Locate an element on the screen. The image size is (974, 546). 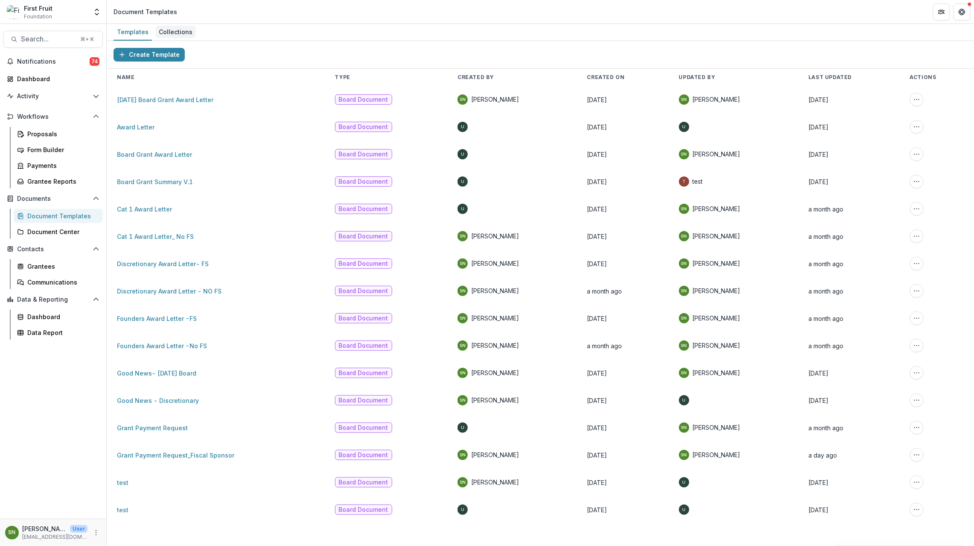
a: Document Templates is located at coordinates (58, 216).